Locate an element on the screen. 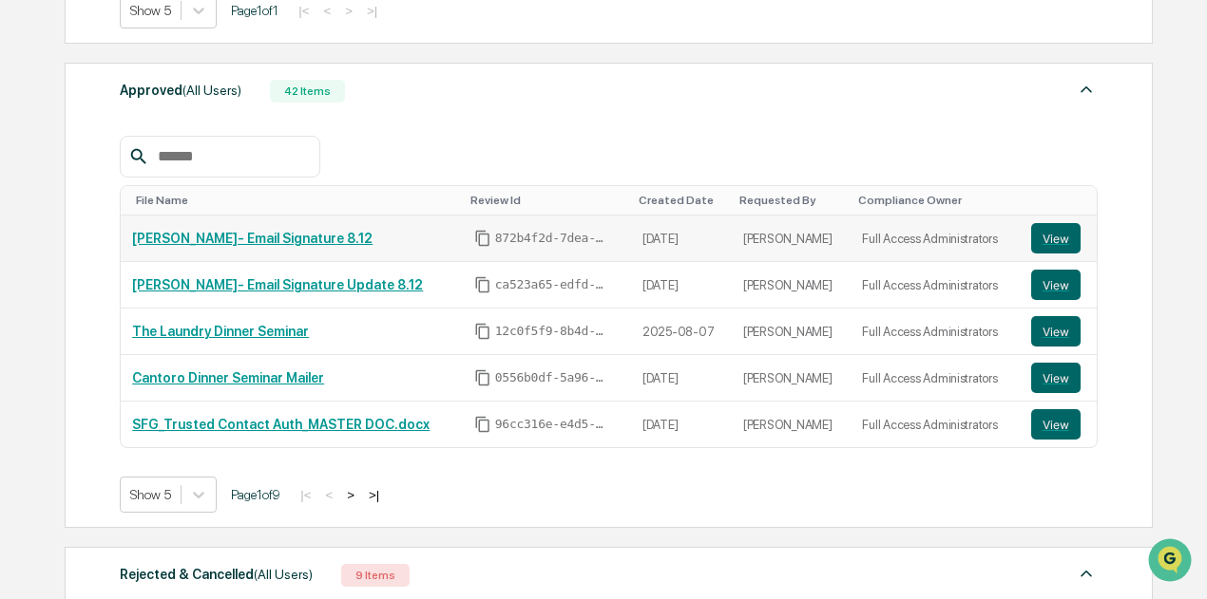 The image size is (1207, 599). span: 872b4f2d-7dea-48bf-b4c0-36a0e48816a2 is located at coordinates (552, 238).